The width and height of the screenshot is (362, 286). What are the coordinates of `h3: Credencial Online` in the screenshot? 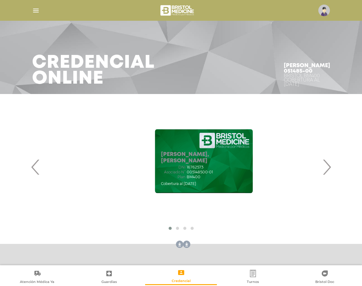 It's located at (93, 71).